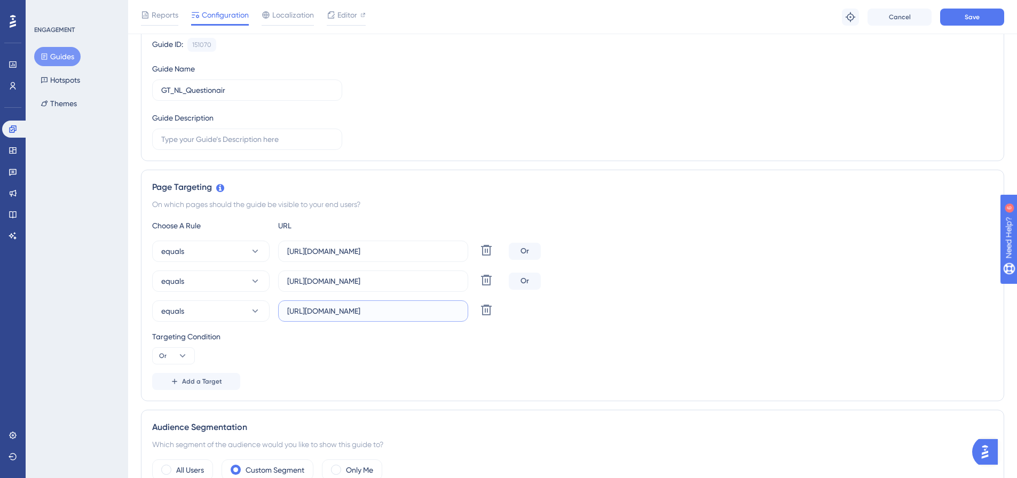 The height and width of the screenshot is (478, 1017). Describe the element at coordinates (174, 69) in the screenshot. I see `div: Guide Name` at that location.